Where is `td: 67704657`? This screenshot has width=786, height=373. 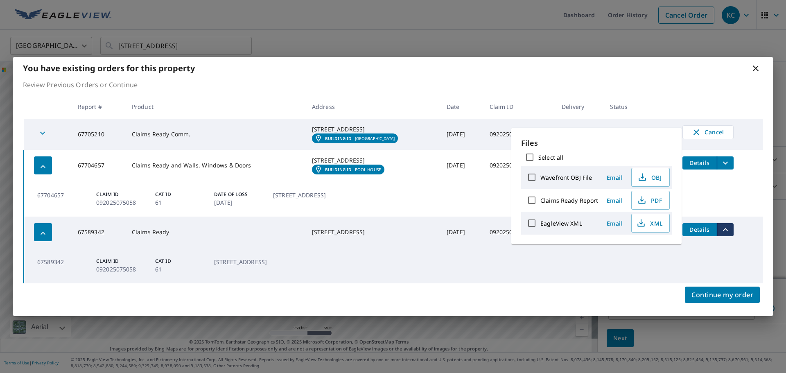
td: 67704657 is located at coordinates (98, 165).